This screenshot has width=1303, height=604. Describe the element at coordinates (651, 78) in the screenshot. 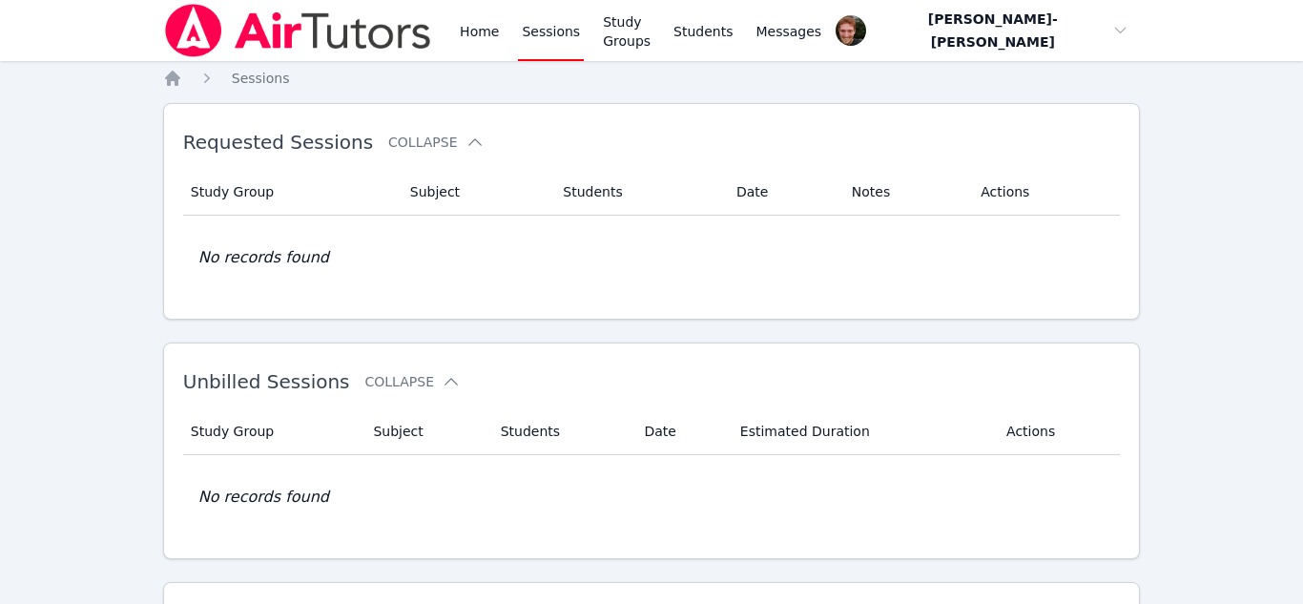

I see `nav: Breadcrumb` at that location.